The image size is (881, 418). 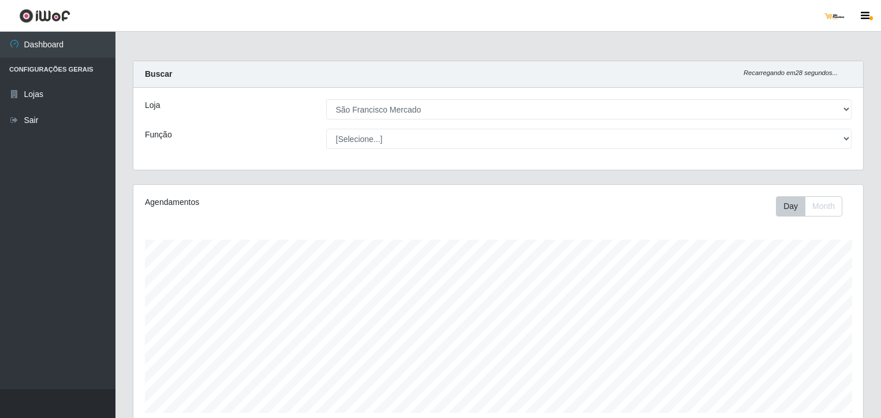 What do you see at coordinates (152, 105) in the screenshot?
I see `label: Loja` at bounding box center [152, 105].